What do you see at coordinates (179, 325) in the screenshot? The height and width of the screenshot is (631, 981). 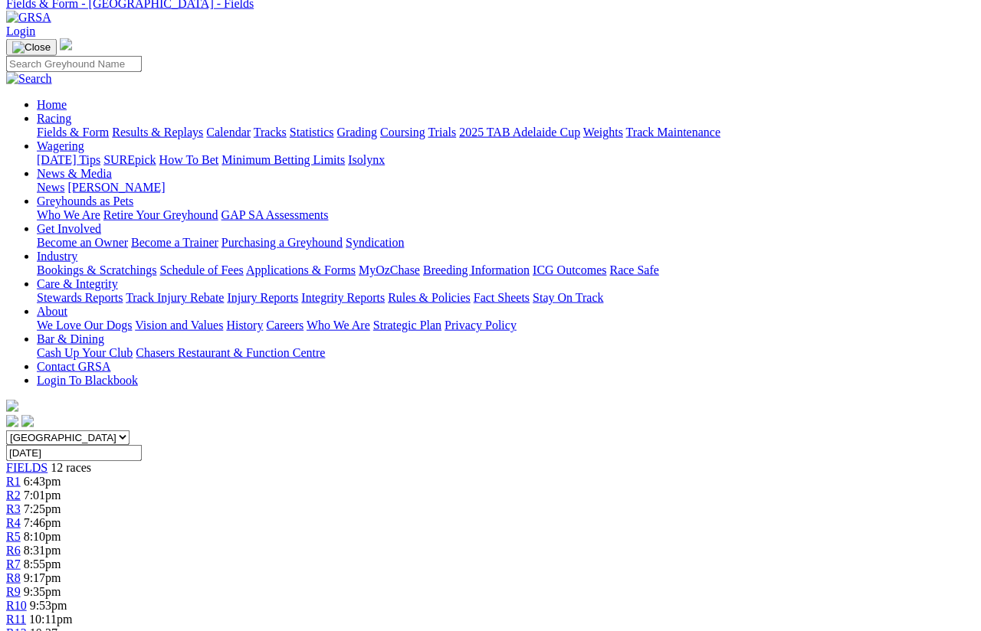 I see `a: Vision and Values` at bounding box center [179, 325].